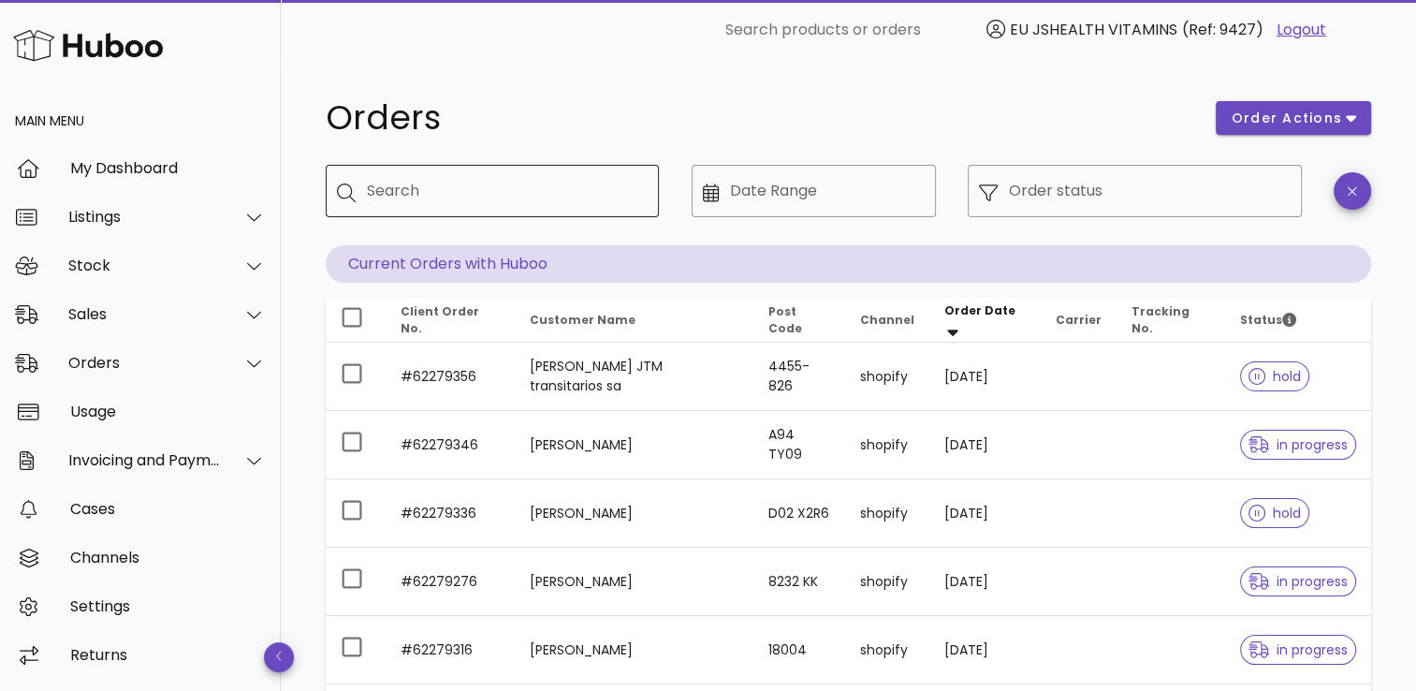  What do you see at coordinates (1078, 320) in the screenshot?
I see `th: Carrier` at bounding box center [1078, 320].